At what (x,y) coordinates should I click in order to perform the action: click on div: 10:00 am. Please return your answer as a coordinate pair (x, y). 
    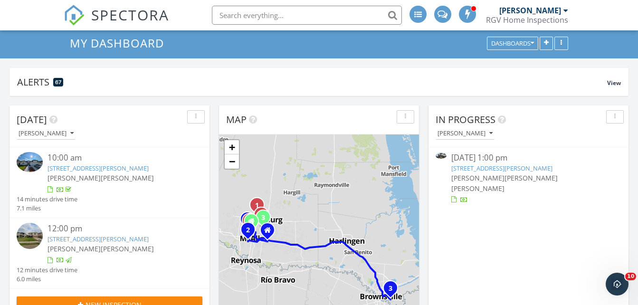
    Looking at the image, I should click on (117, 158).